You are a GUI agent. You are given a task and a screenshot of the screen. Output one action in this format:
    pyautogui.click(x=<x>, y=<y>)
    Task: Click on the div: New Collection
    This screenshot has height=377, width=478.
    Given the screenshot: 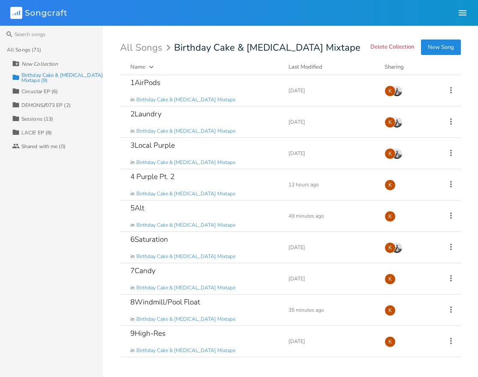 What is the action you would take?
    pyautogui.click(x=39, y=64)
    